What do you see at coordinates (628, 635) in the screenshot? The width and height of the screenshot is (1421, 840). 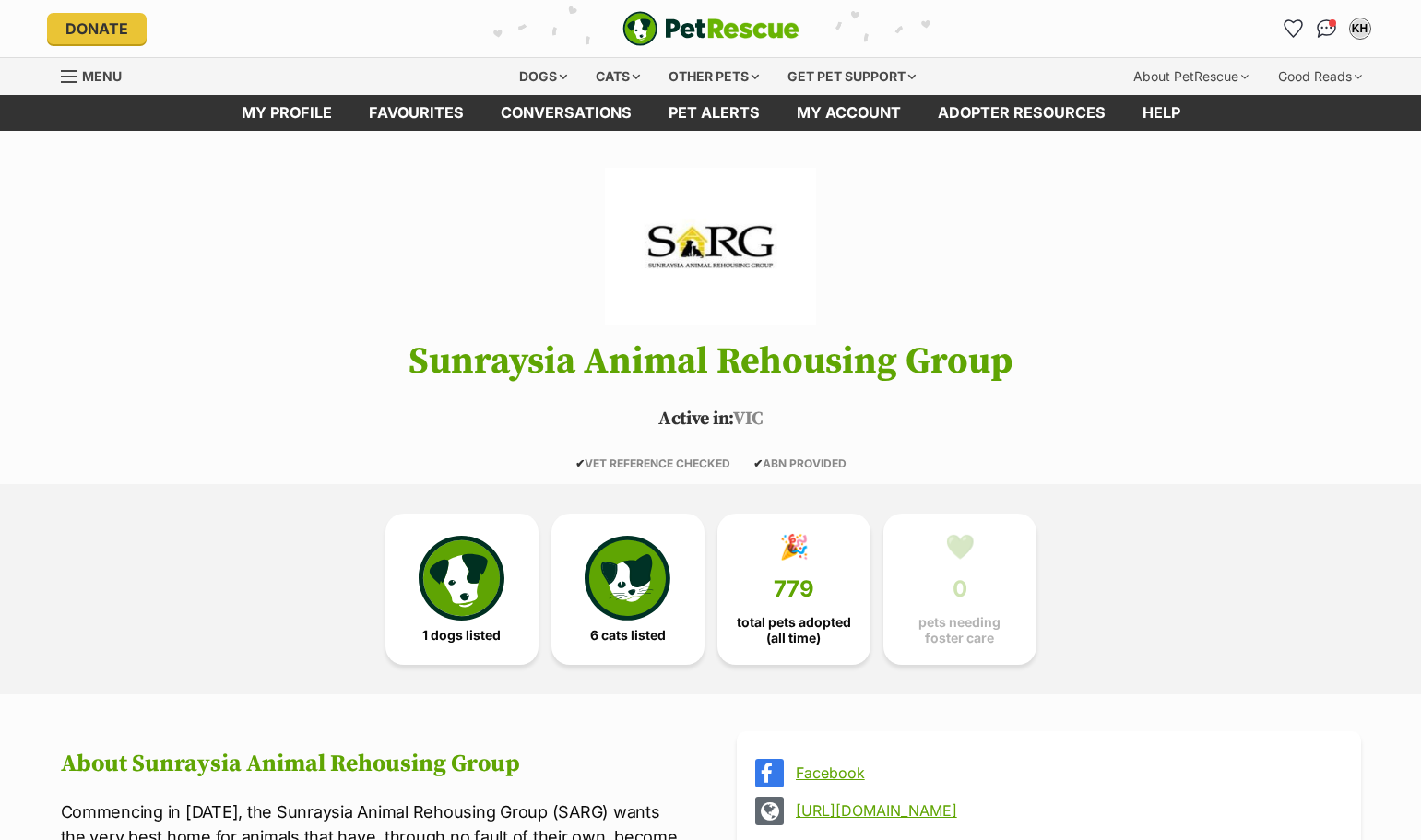 I see `span: 6 cats listed` at bounding box center [628, 635].